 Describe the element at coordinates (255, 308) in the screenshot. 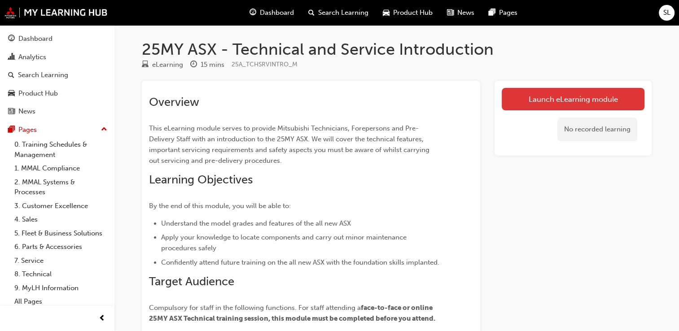

I see `span: Compulsory for staff in the following functions. For staff attending a` at that location.